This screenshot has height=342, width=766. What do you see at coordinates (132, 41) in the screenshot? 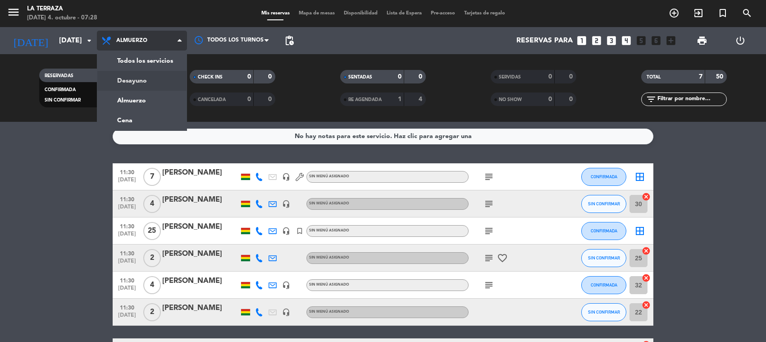
I see `span: Almuerzo` at bounding box center [132, 41].